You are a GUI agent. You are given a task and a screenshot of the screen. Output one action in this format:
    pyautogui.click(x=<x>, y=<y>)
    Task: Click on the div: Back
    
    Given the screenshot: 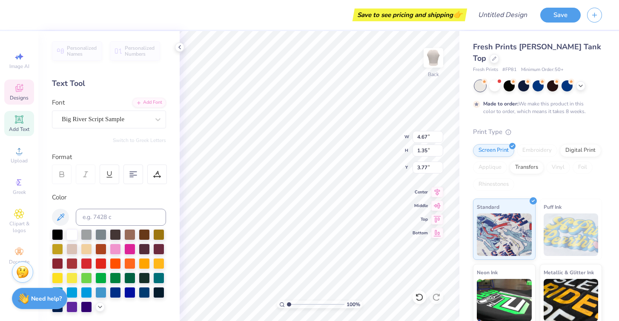 What is the action you would take?
    pyautogui.click(x=433, y=75)
    